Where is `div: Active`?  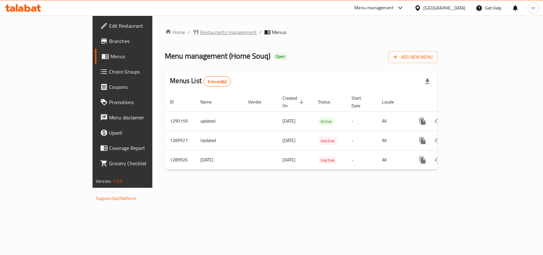 div: Active is located at coordinates (326, 121).